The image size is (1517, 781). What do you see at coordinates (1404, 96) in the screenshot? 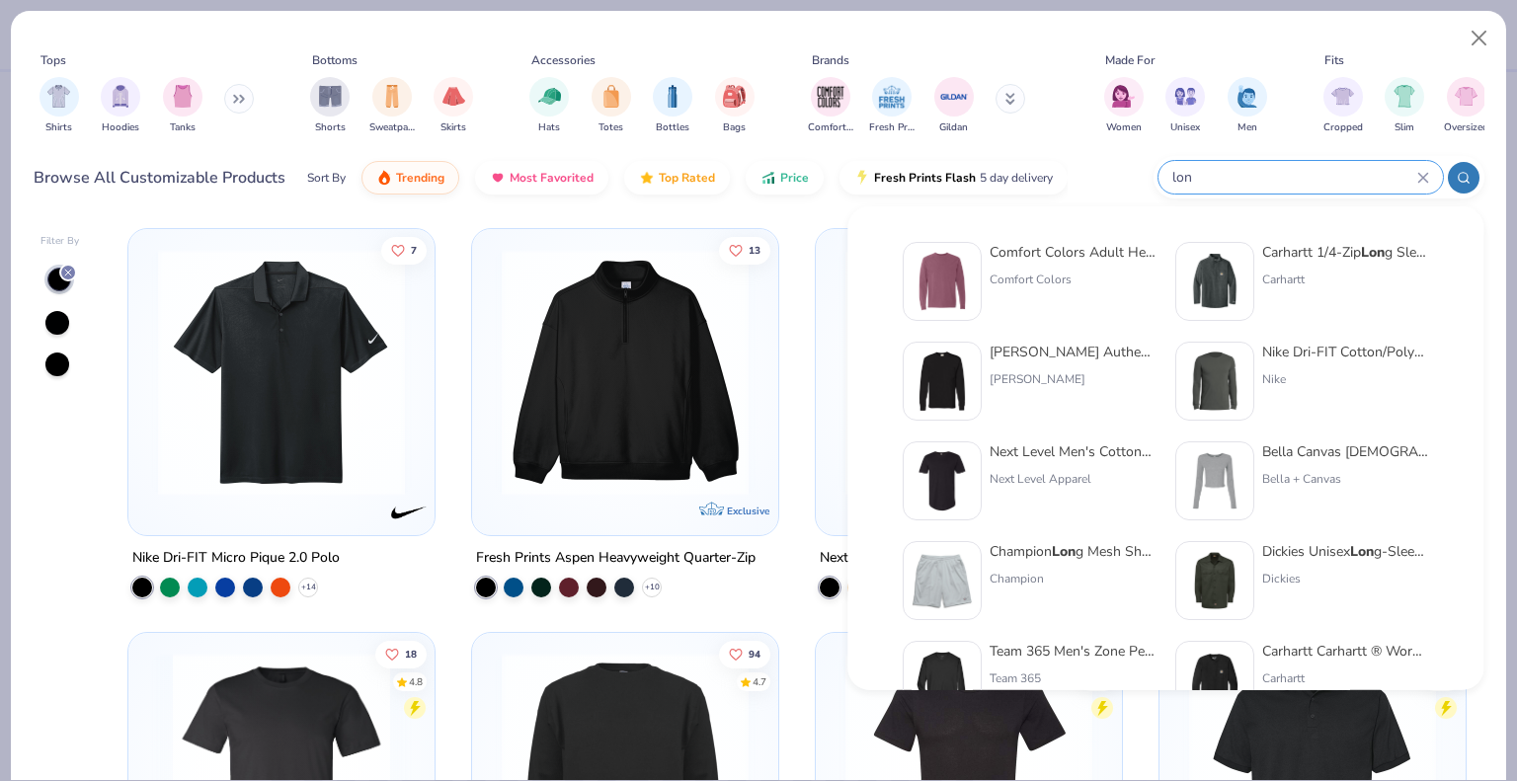
I see `img: Slim Image` at bounding box center [1404, 96].